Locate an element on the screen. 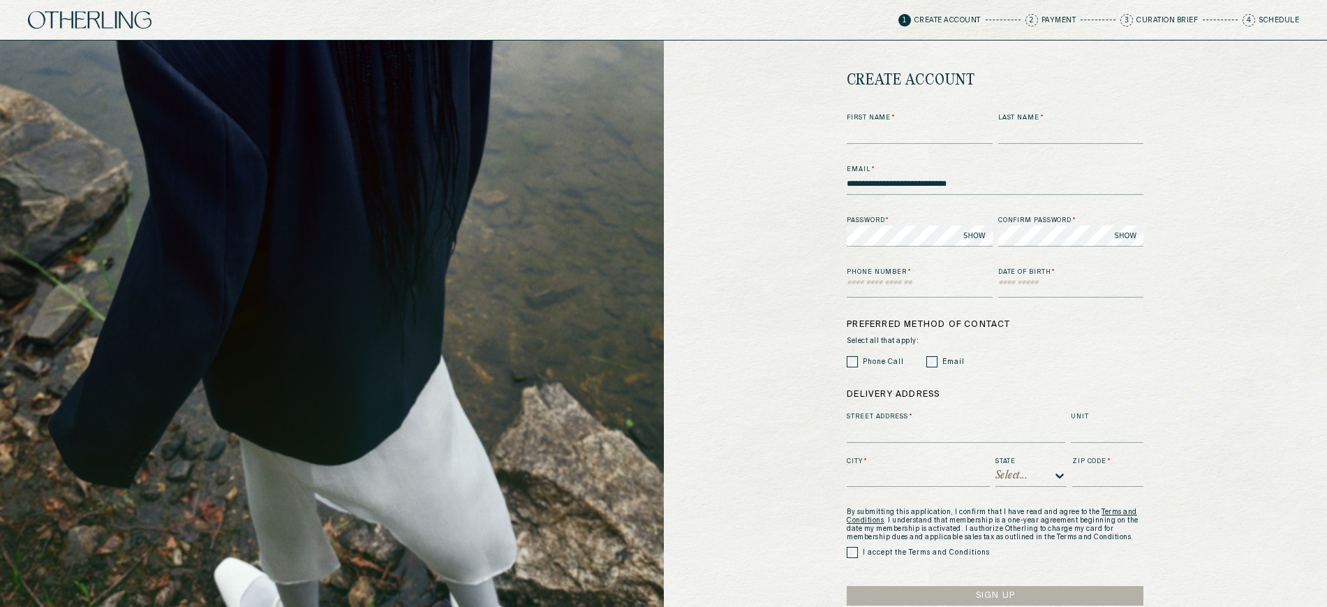 Image resolution: width=1327 pixels, height=607 pixels. label: Unit is located at coordinates (1107, 417).